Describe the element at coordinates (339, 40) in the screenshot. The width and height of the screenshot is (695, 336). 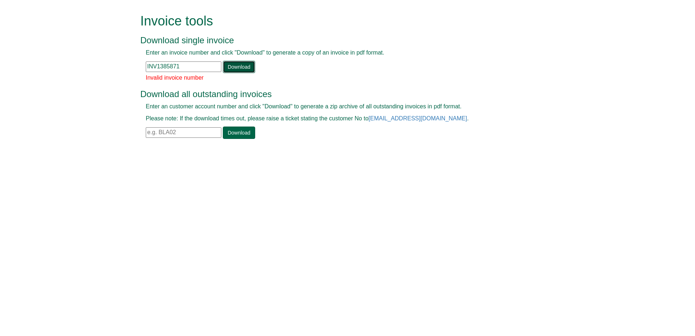
I see `h3: Download single invoice` at that location.